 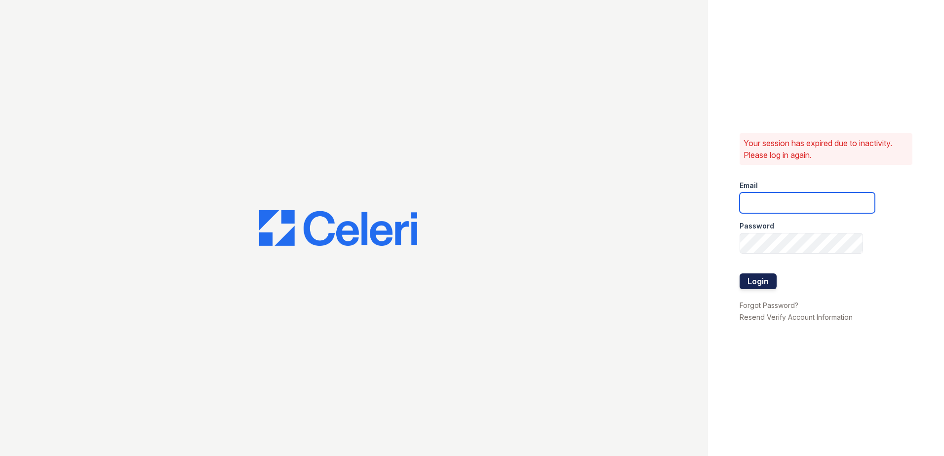 What do you see at coordinates (826, 149) in the screenshot?
I see `p: Your session has expired due to inactivity. Please log in again.` at bounding box center [826, 149].